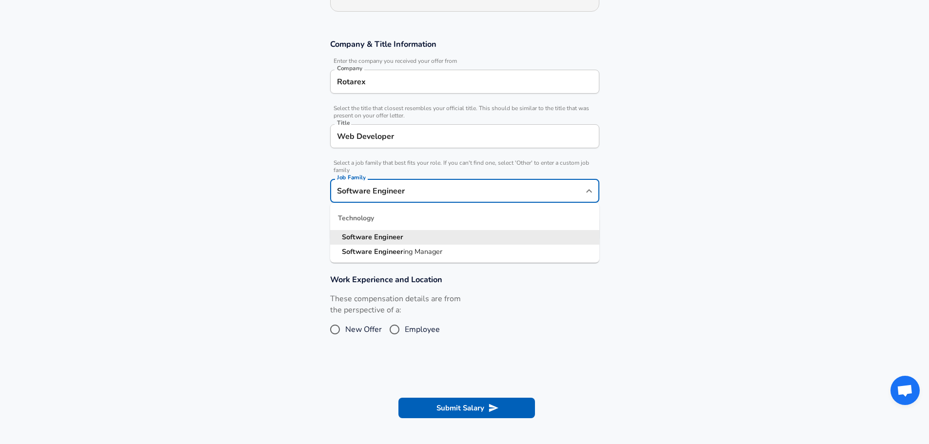 The height and width of the screenshot is (444, 929). Describe the element at coordinates (465, 81) in the screenshot. I see `input: Google` at that location.